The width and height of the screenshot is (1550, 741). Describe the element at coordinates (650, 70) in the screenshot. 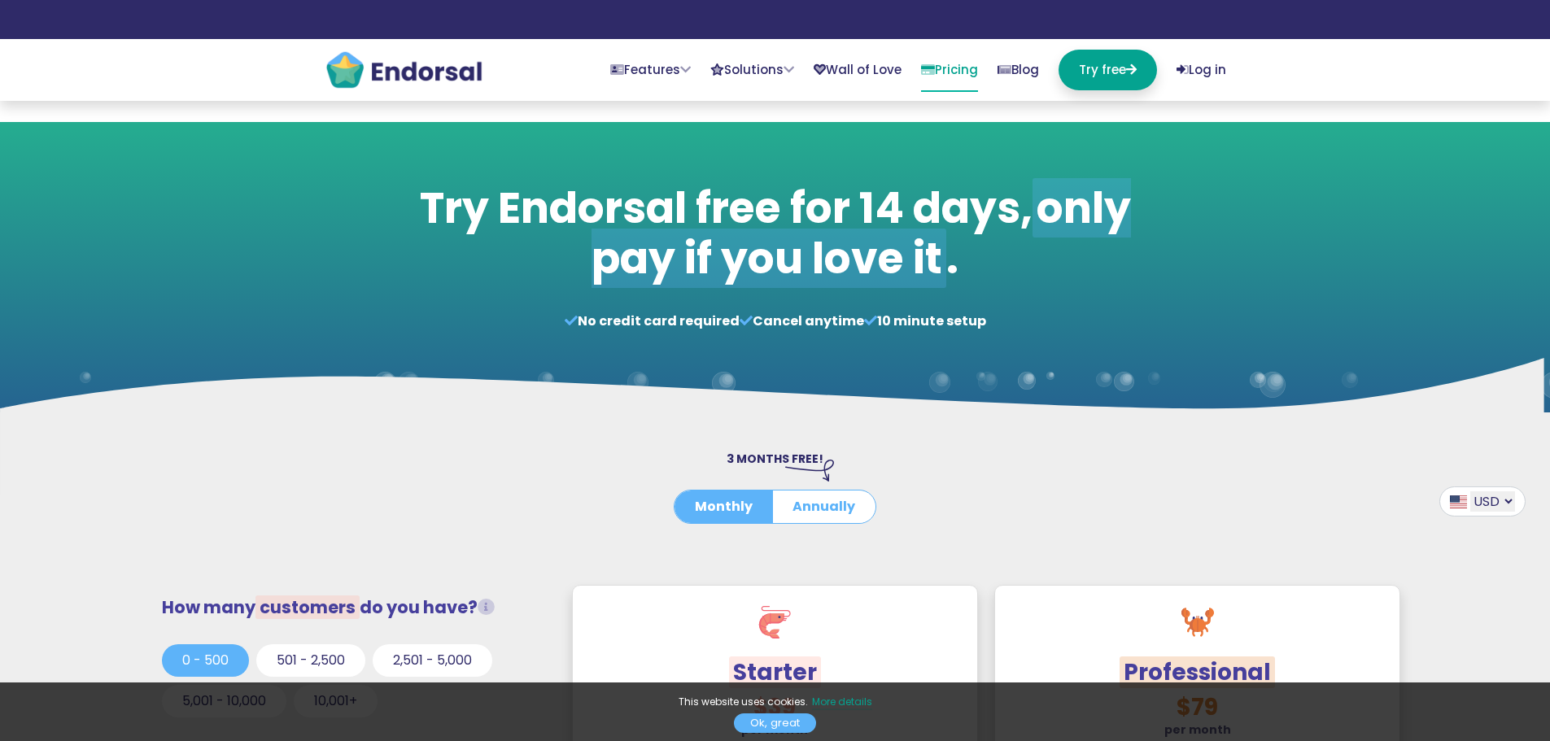

I see `a: Features` at that location.